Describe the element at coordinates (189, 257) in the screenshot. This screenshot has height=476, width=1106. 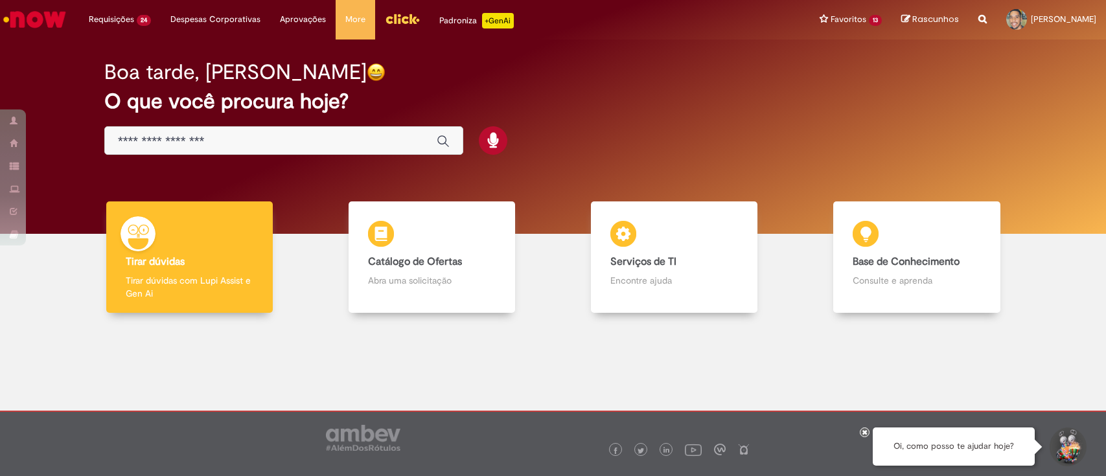
I see `a: Tirar dúvidas Tirar dúvidas com Lupi Assist e Gen Ai` at that location.